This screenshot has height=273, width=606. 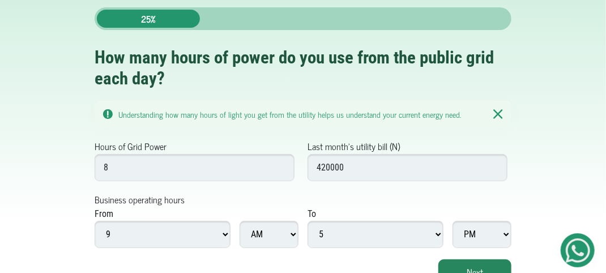 I want to click on label: Hours of Grid Power, so click(x=130, y=146).